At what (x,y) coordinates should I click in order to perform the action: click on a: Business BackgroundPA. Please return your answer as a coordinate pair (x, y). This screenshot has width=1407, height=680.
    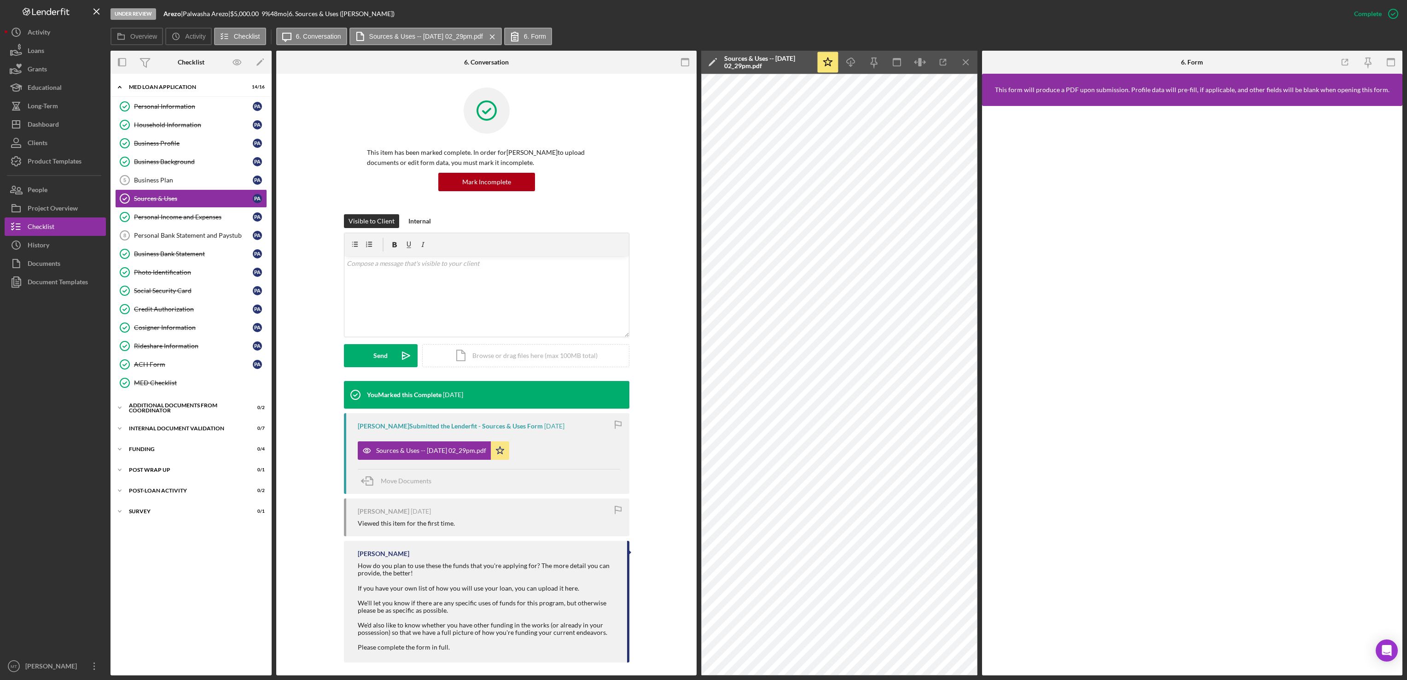
    Looking at the image, I should click on (191, 162).